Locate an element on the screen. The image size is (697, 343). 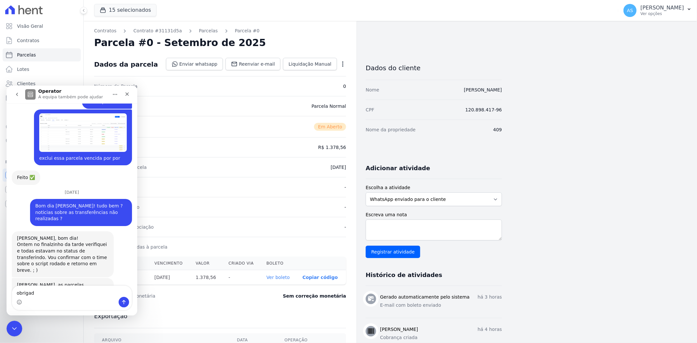
dd: R$ 1.378,56 is located at coordinates (332, 147).